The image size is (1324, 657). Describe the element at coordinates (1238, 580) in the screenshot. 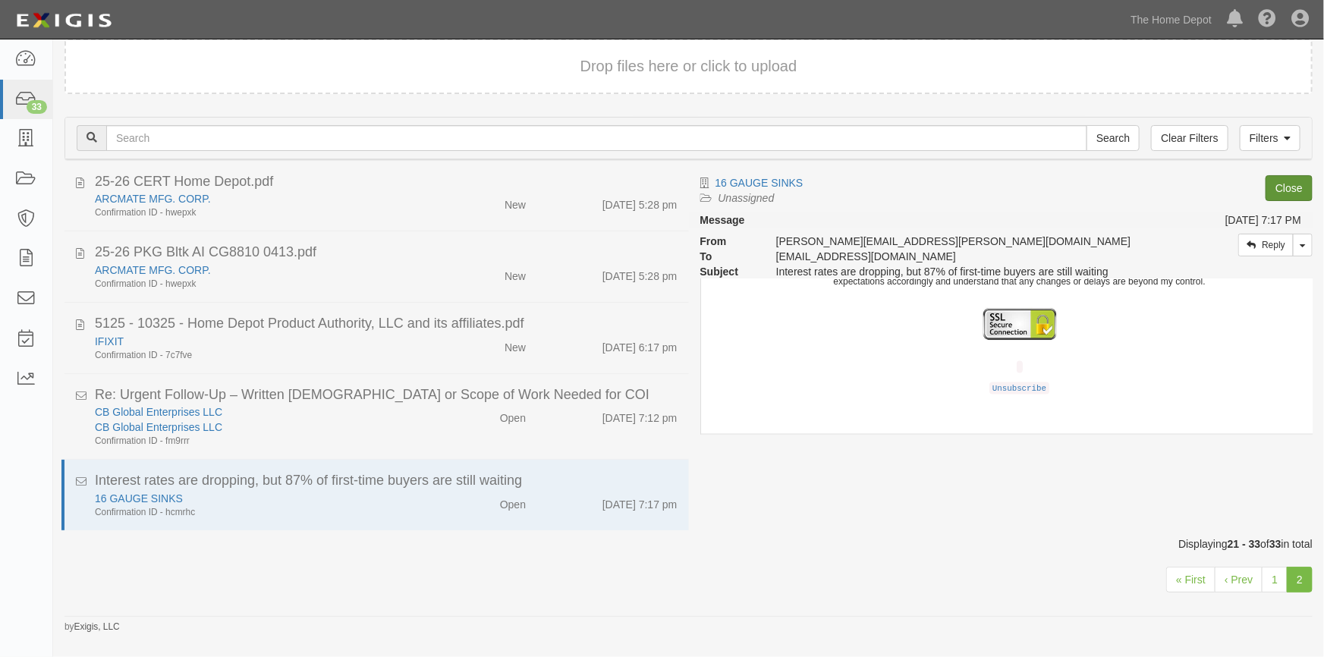

I see `a: ‹ Prev` at that location.